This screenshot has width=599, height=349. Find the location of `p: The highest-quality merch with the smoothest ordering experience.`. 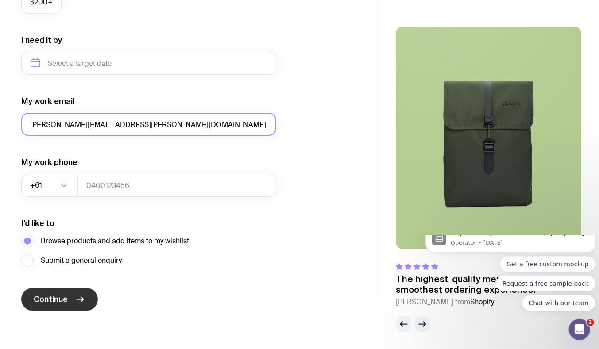

p: The highest-quality merch with the smoothest ordering experience. is located at coordinates (488, 284).